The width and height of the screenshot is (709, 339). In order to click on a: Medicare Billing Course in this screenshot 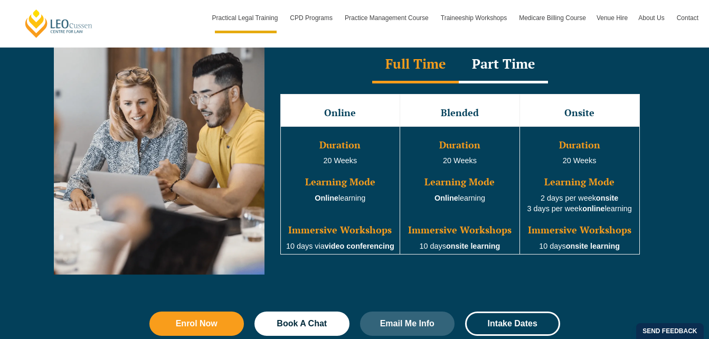, I will do `click(552, 18)`.